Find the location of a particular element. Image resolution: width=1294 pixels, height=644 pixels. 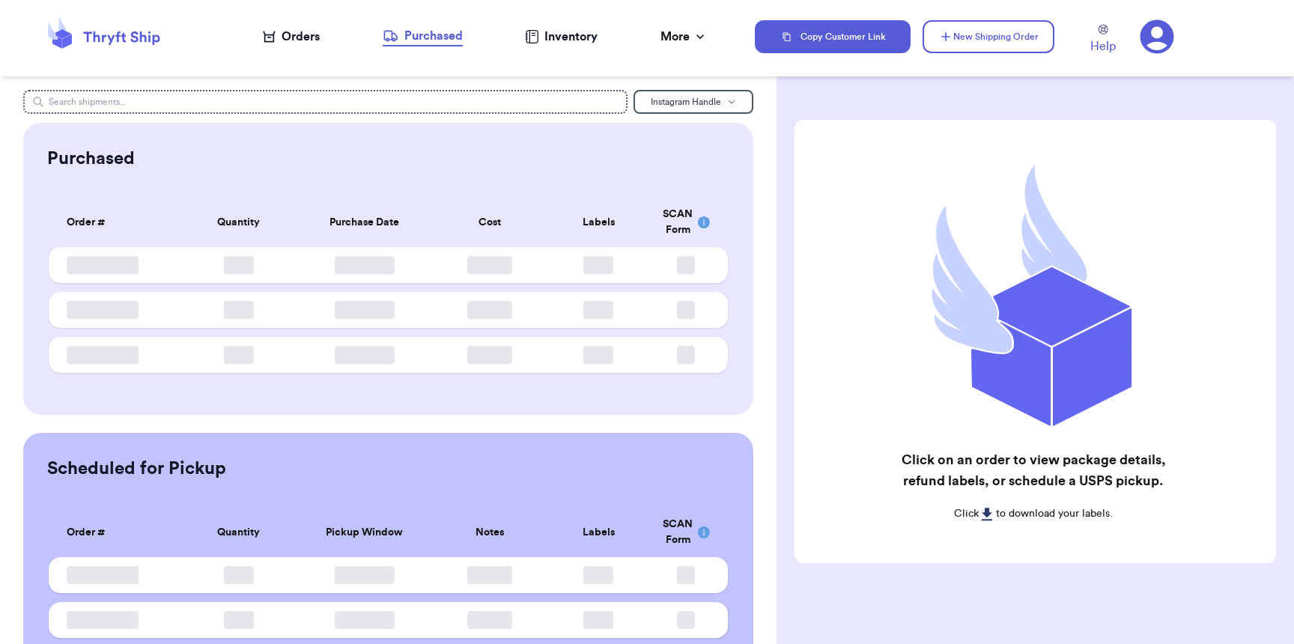

th: Cost is located at coordinates (490, 222).